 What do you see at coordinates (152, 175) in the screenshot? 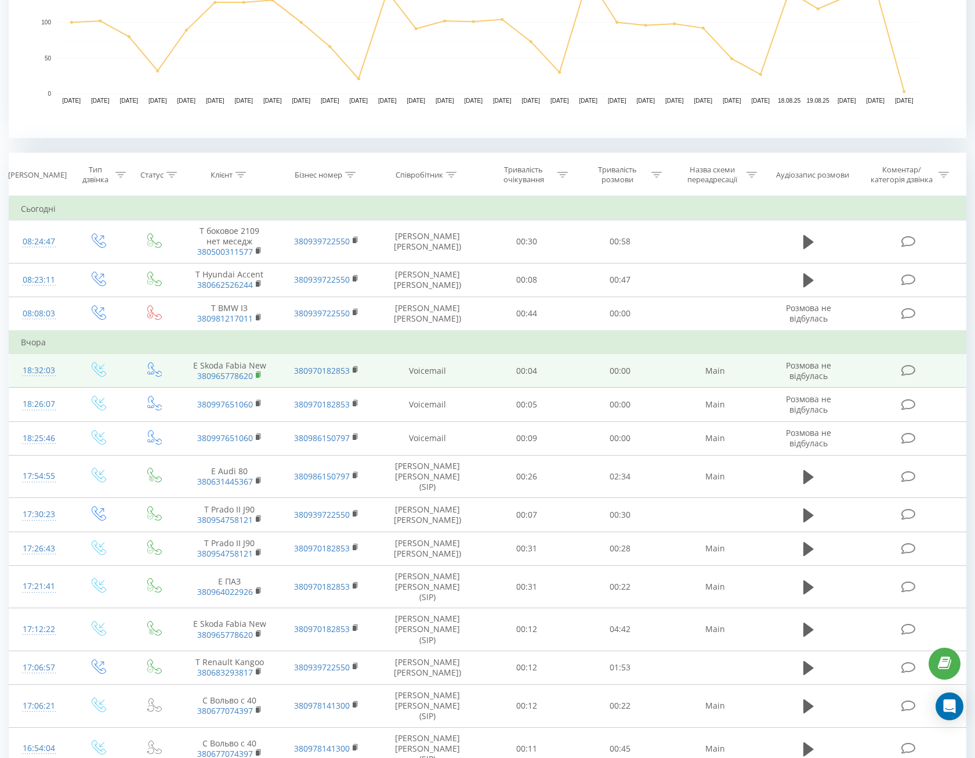
I see `div: Статус` at bounding box center [152, 175].